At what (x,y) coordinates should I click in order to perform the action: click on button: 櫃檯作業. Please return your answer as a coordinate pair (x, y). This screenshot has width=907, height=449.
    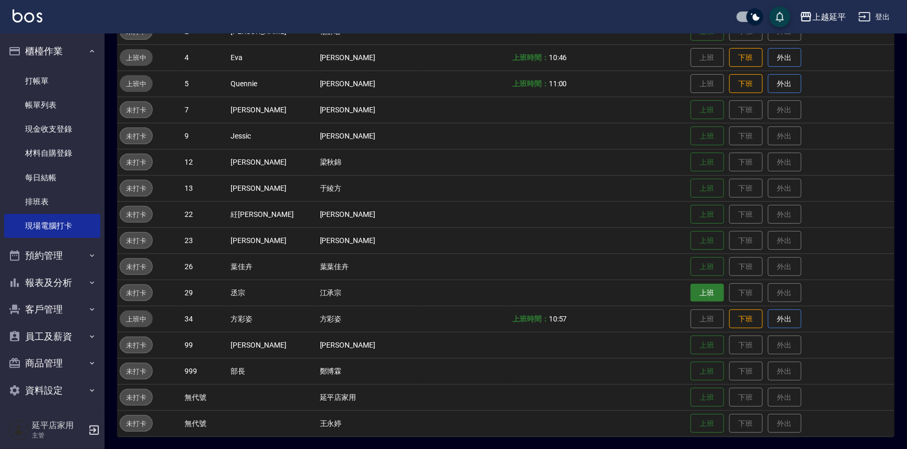
    Looking at the image, I should click on (52, 51).